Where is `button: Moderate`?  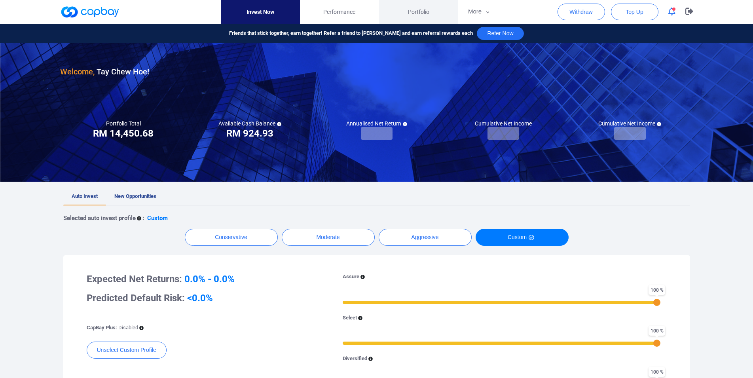
button: Moderate is located at coordinates (328, 237).